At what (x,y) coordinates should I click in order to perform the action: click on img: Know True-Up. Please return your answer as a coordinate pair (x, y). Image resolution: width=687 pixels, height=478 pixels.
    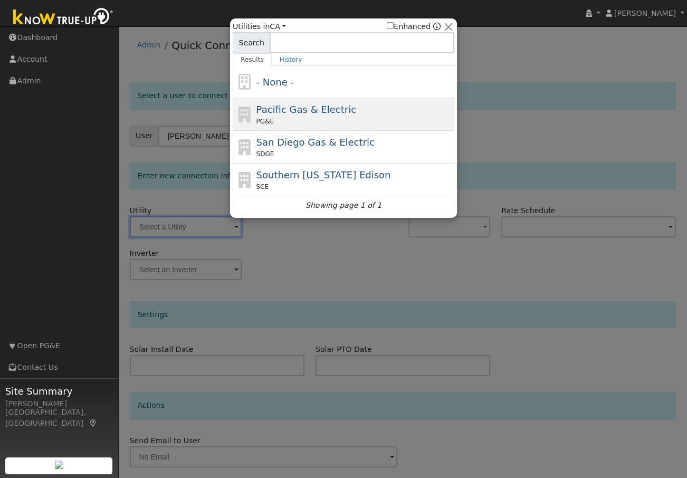
    Looking at the image, I should click on (63, 17).